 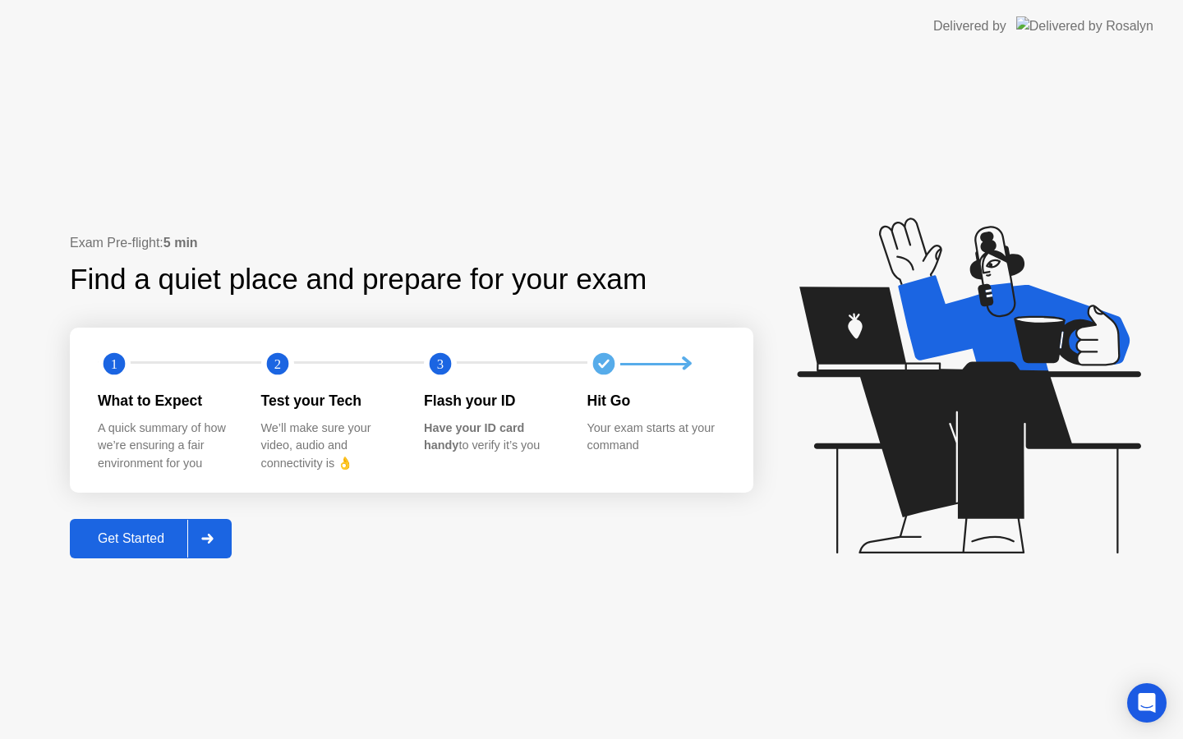 What do you see at coordinates (166, 446) in the screenshot?
I see `div: A quick summary of how we’re ensuring a fair environment for you` at bounding box center [166, 446].